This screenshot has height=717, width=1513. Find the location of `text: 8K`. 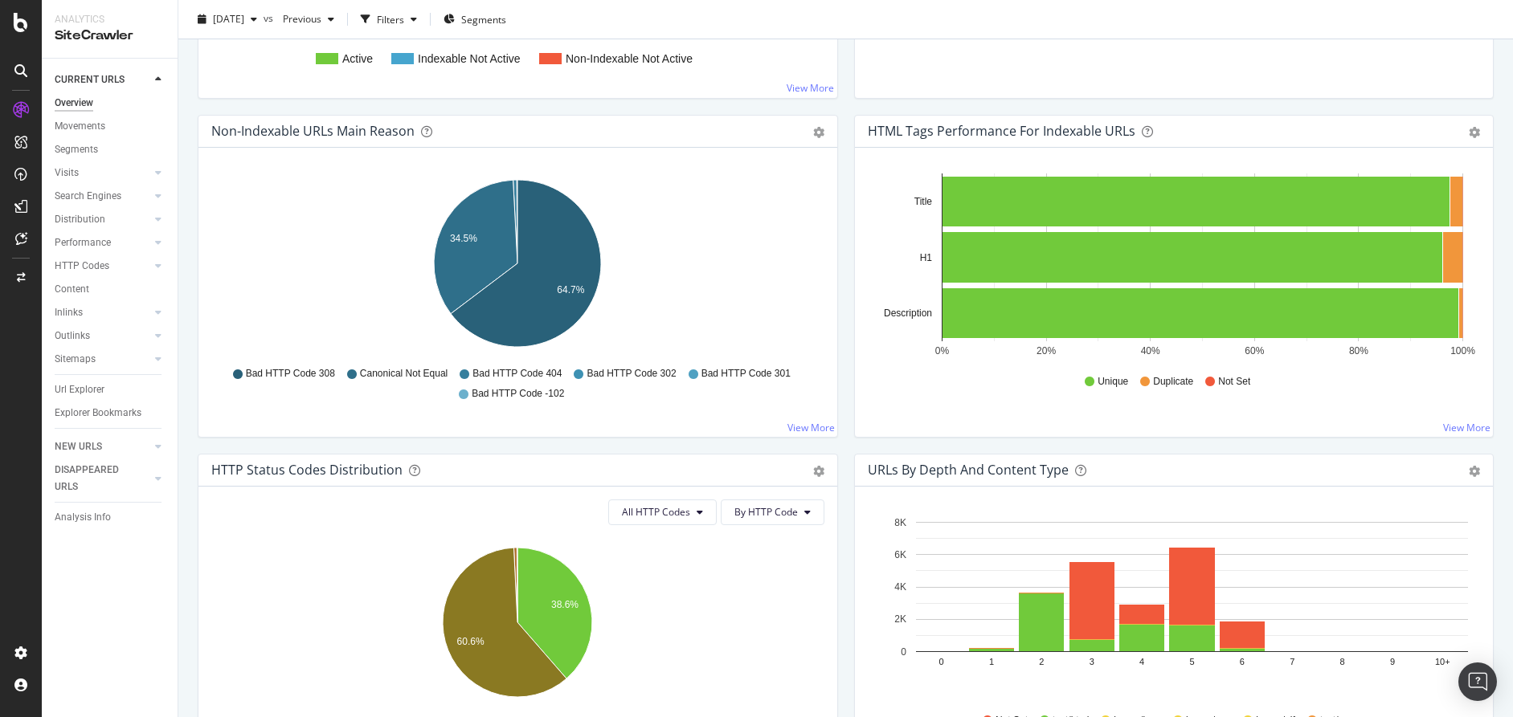

text: 8K is located at coordinates (900, 523).